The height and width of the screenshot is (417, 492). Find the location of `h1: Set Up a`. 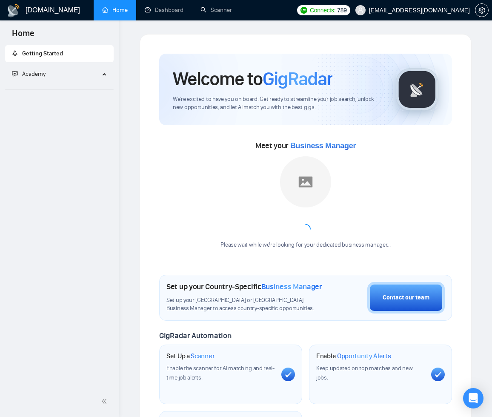

h1: Set Up a is located at coordinates (190, 356).